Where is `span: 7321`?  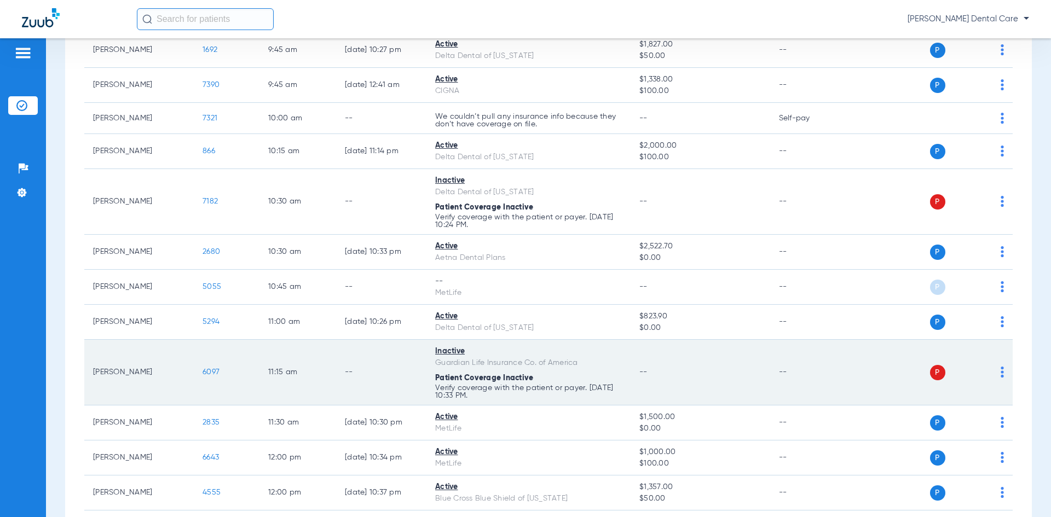
span: 7321 is located at coordinates (210, 118).